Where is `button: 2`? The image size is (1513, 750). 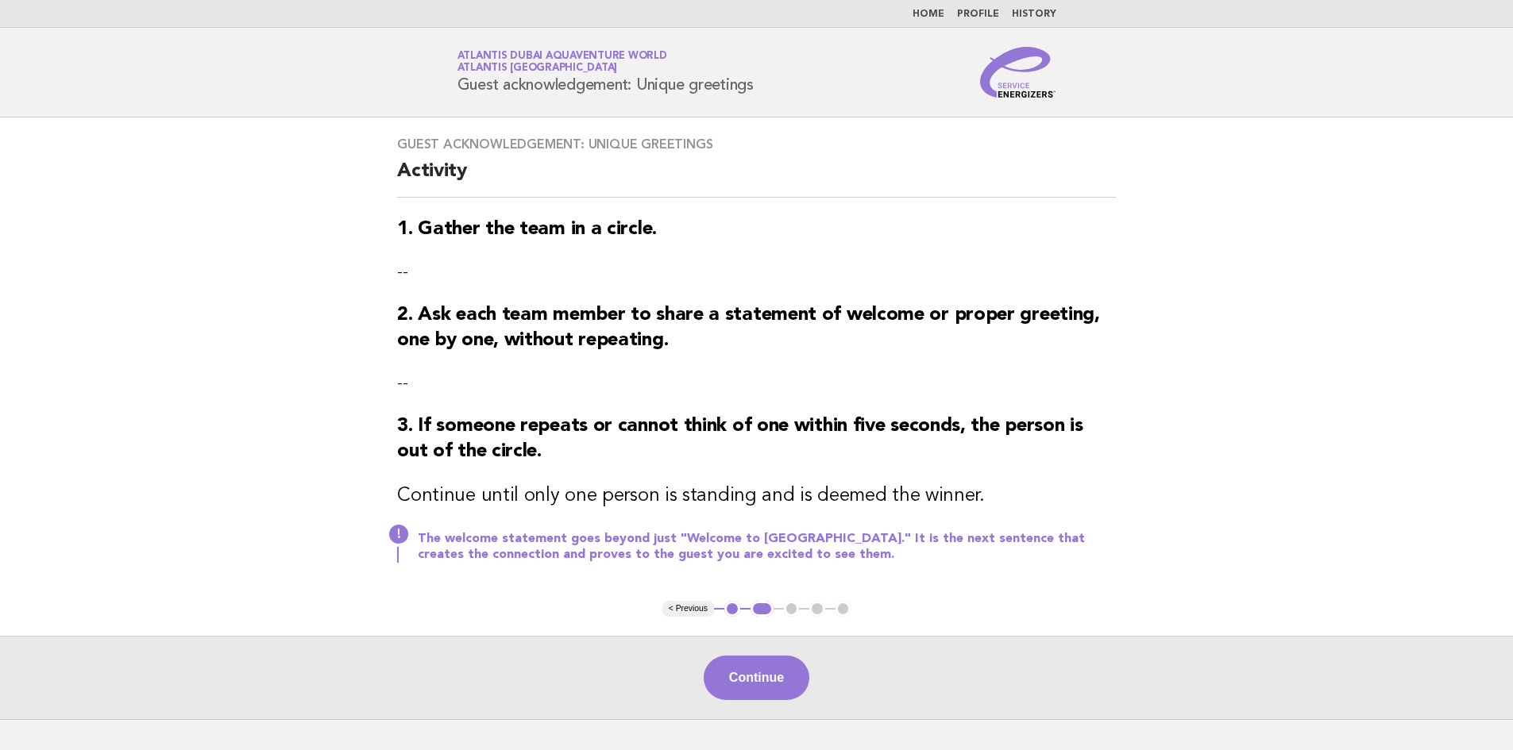
button: 2 is located at coordinates (762, 609).